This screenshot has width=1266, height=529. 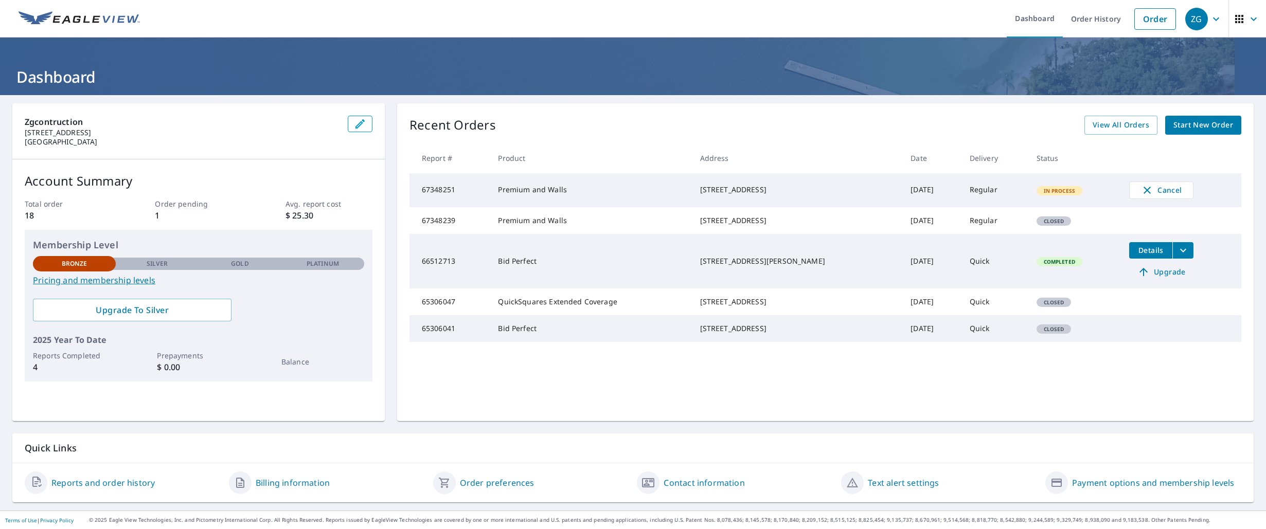 What do you see at coordinates (704, 483) in the screenshot?
I see `a: Contact information` at bounding box center [704, 483].